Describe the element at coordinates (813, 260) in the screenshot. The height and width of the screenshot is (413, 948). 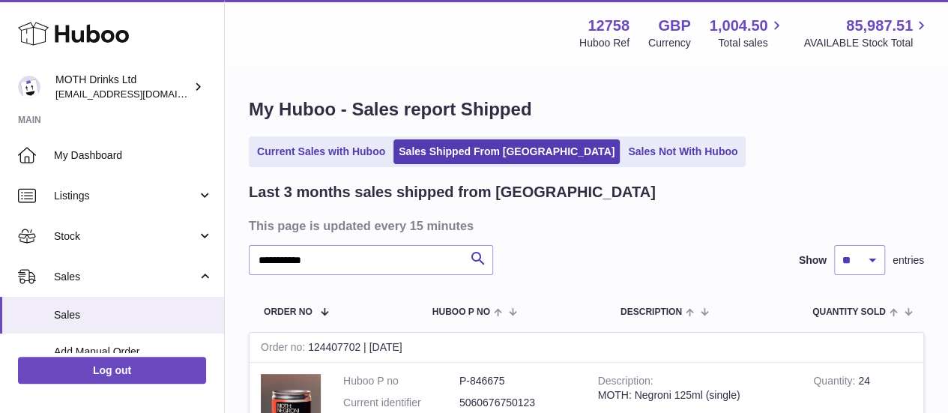
I see `label: Show` at that location.